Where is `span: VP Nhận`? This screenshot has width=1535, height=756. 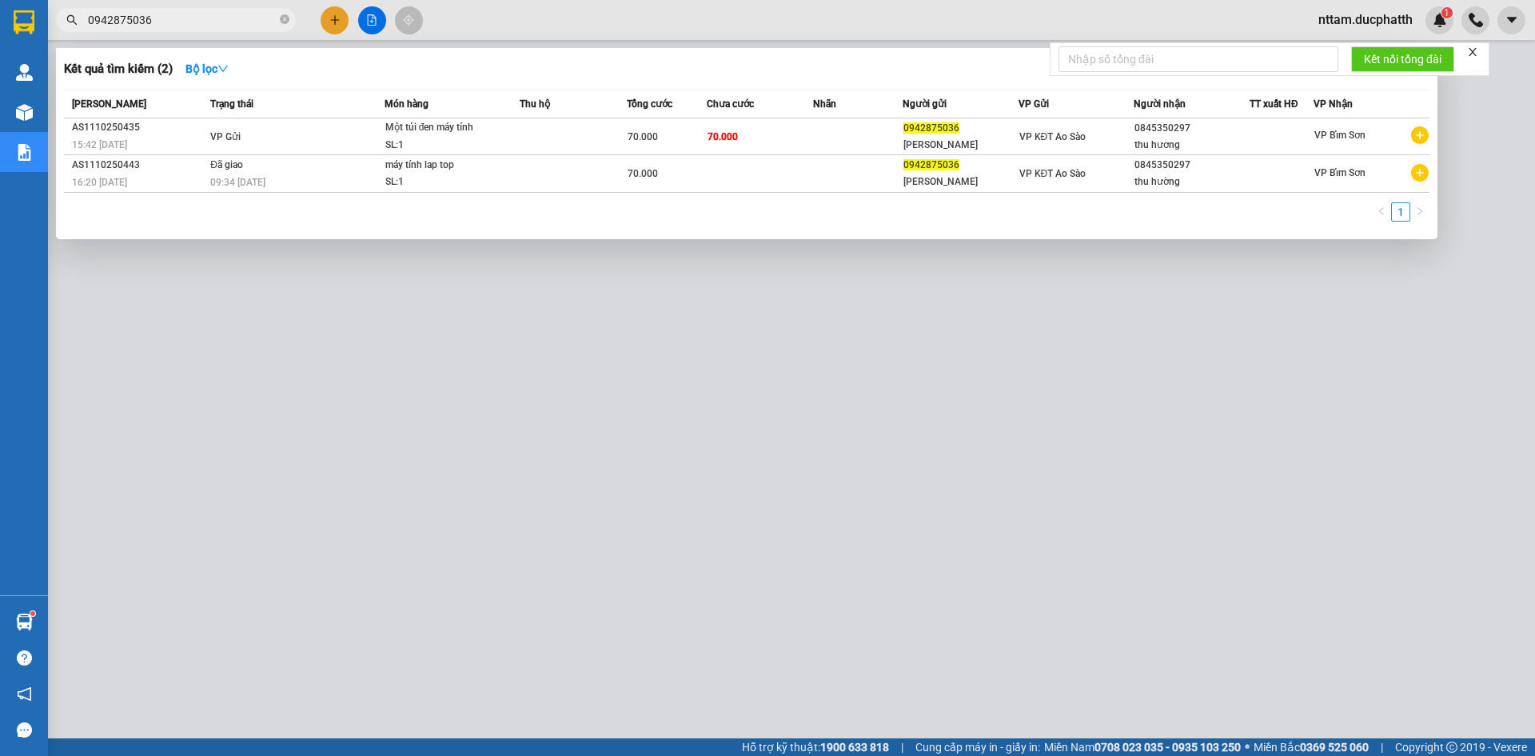 span: VP Nhận is located at coordinates (1333, 104).